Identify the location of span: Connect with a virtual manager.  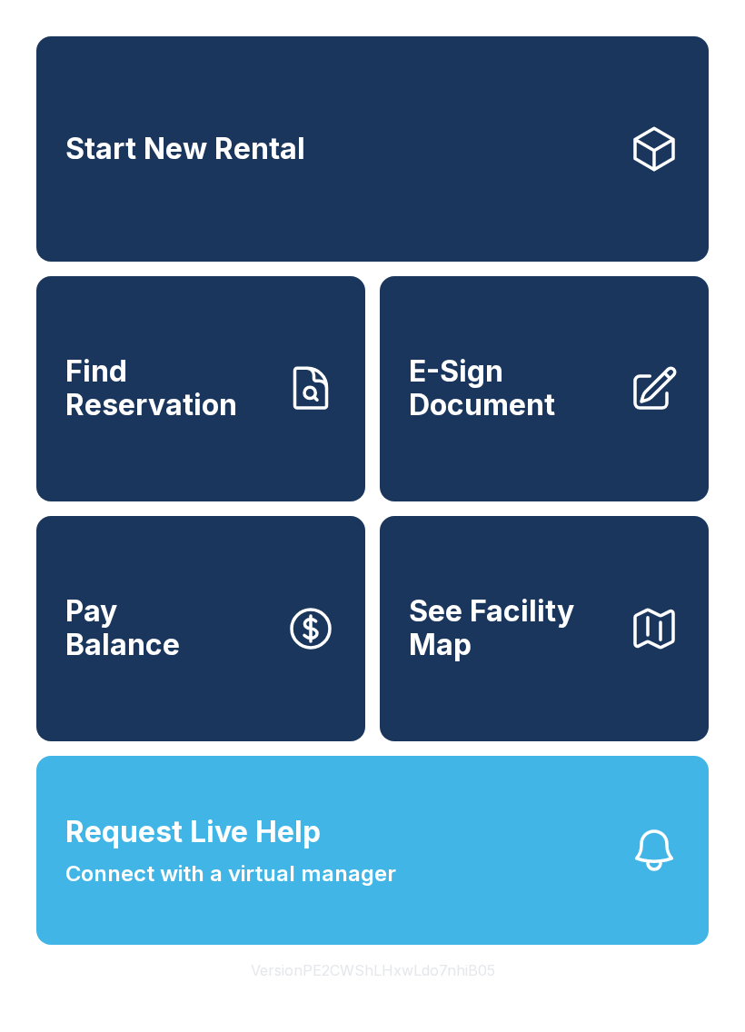
(231, 874).